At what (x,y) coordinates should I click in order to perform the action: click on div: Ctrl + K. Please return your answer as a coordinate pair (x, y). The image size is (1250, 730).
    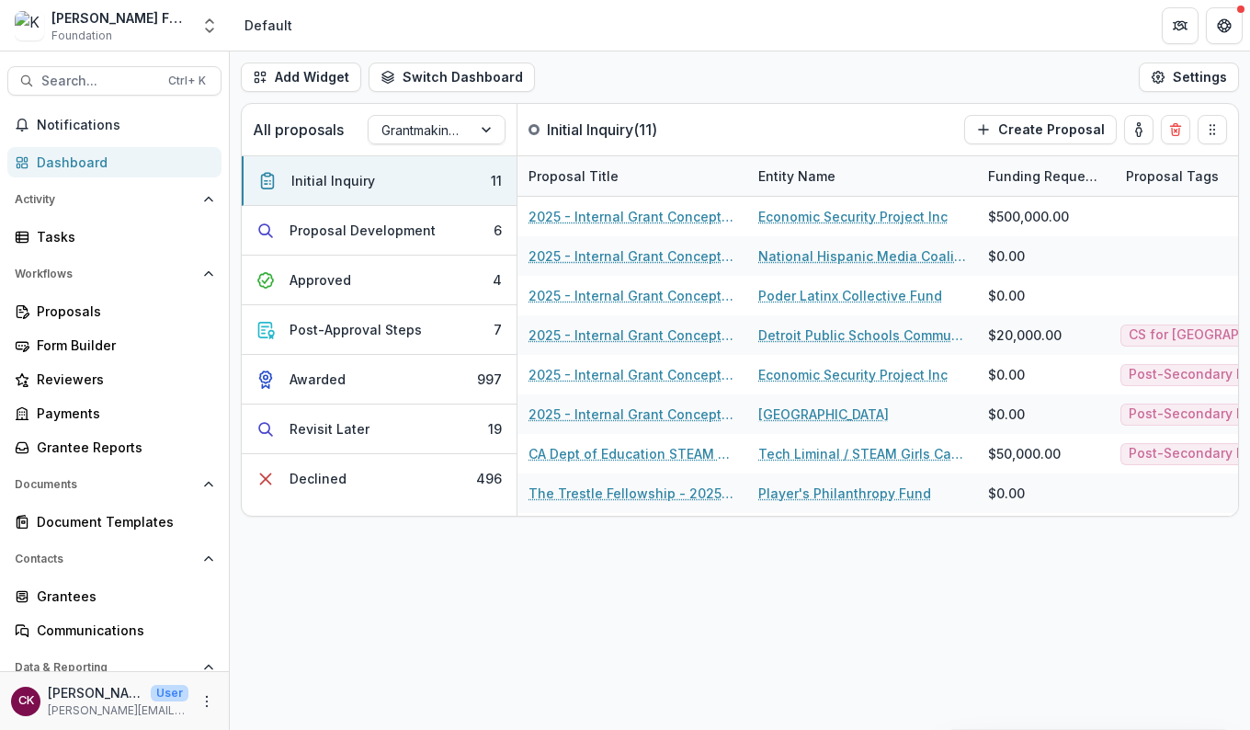
    Looking at the image, I should click on (187, 81).